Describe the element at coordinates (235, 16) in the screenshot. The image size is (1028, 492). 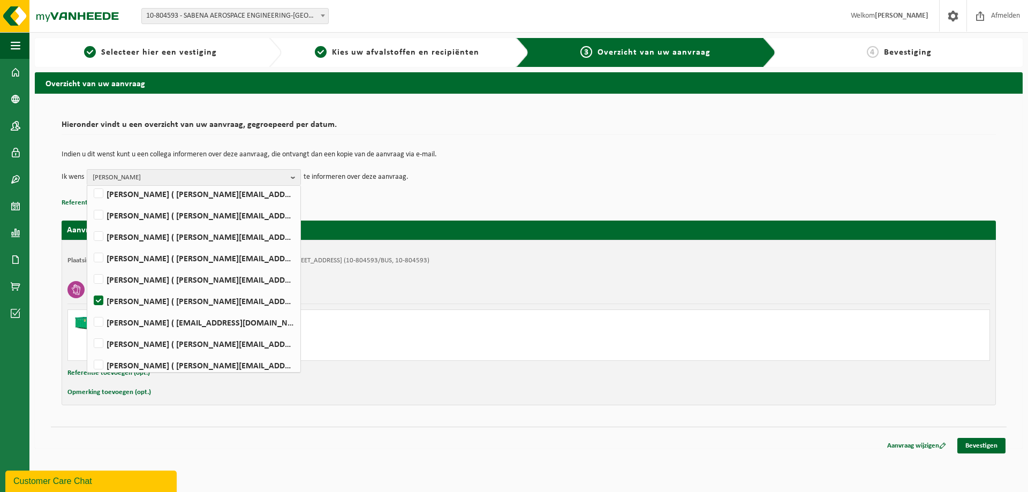
I see `span: 10-804593 - SABENA AEROSPACE ENGINEERING-CHARLEROI - GOSSELIES` at that location.